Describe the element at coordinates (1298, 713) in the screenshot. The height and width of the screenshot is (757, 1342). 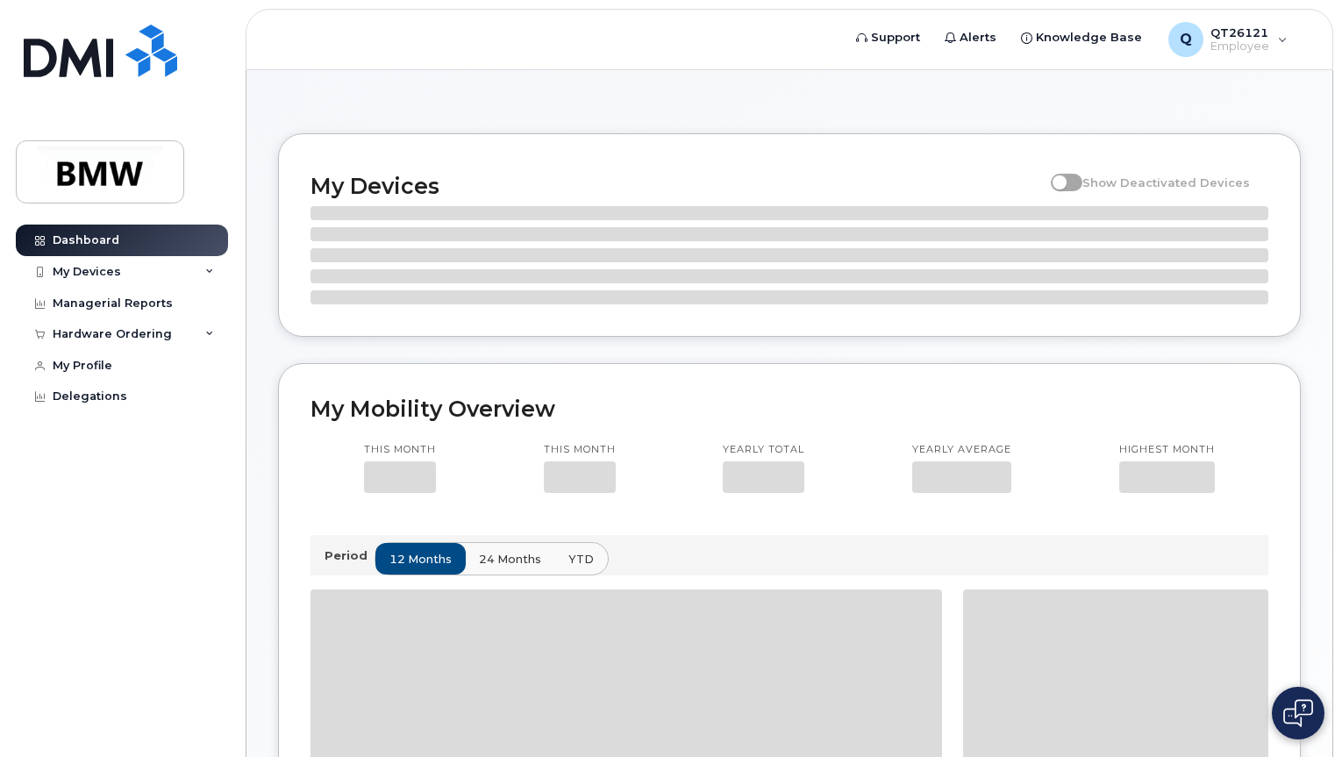
I see `img: Open chat` at that location.